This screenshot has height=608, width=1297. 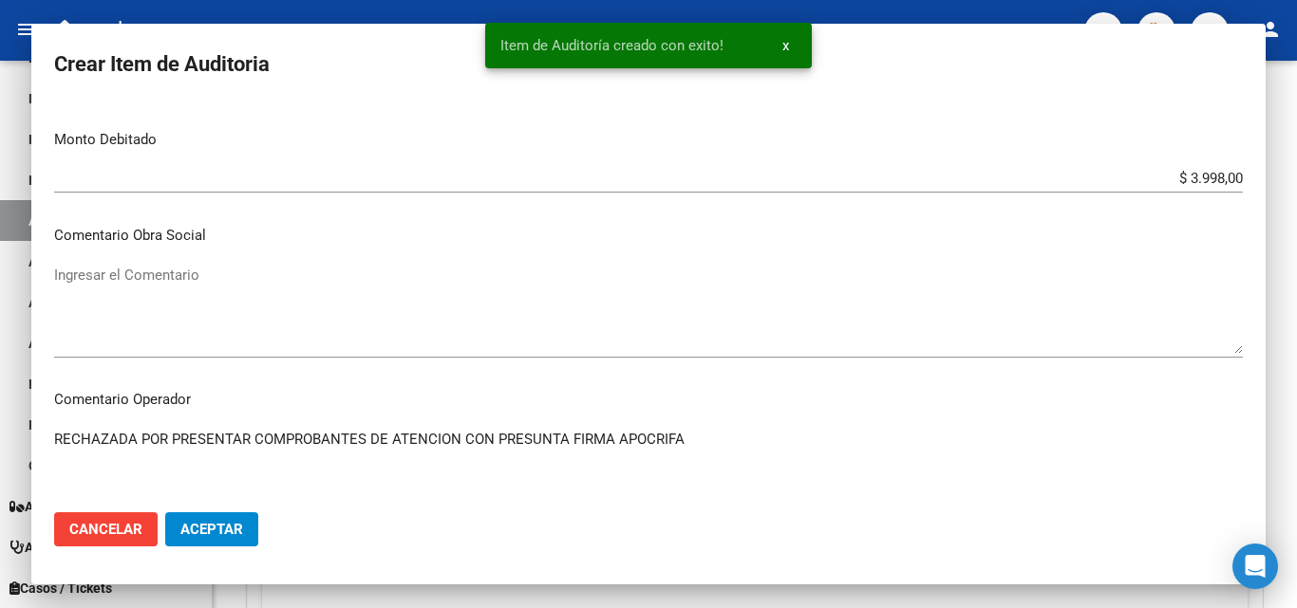 What do you see at coordinates (105, 530) in the screenshot?
I see `button: Cancelar` at bounding box center [105, 530].